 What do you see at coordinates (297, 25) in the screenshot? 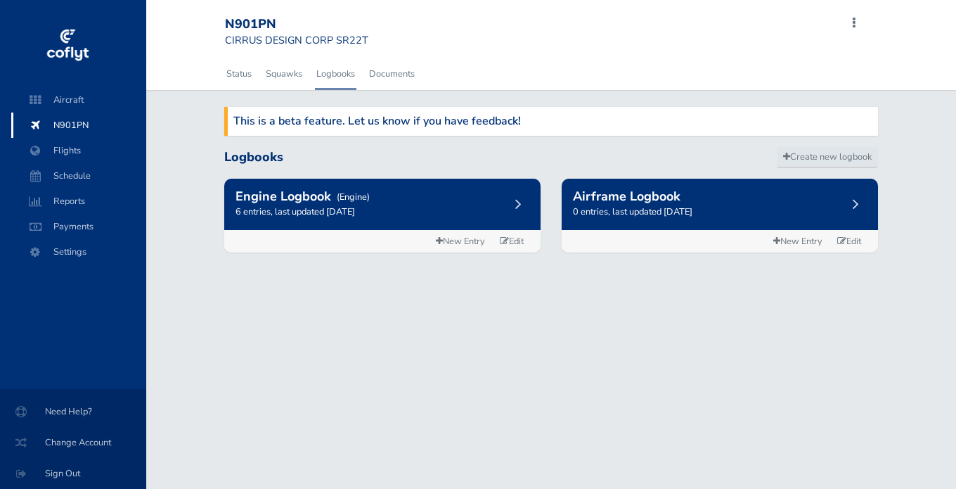
I see `div: N901PN` at bounding box center [297, 25].